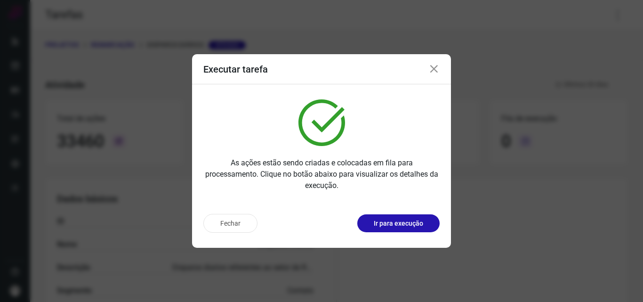 Image resolution: width=643 pixels, height=302 pixels. I want to click on button: Fechar, so click(230, 223).